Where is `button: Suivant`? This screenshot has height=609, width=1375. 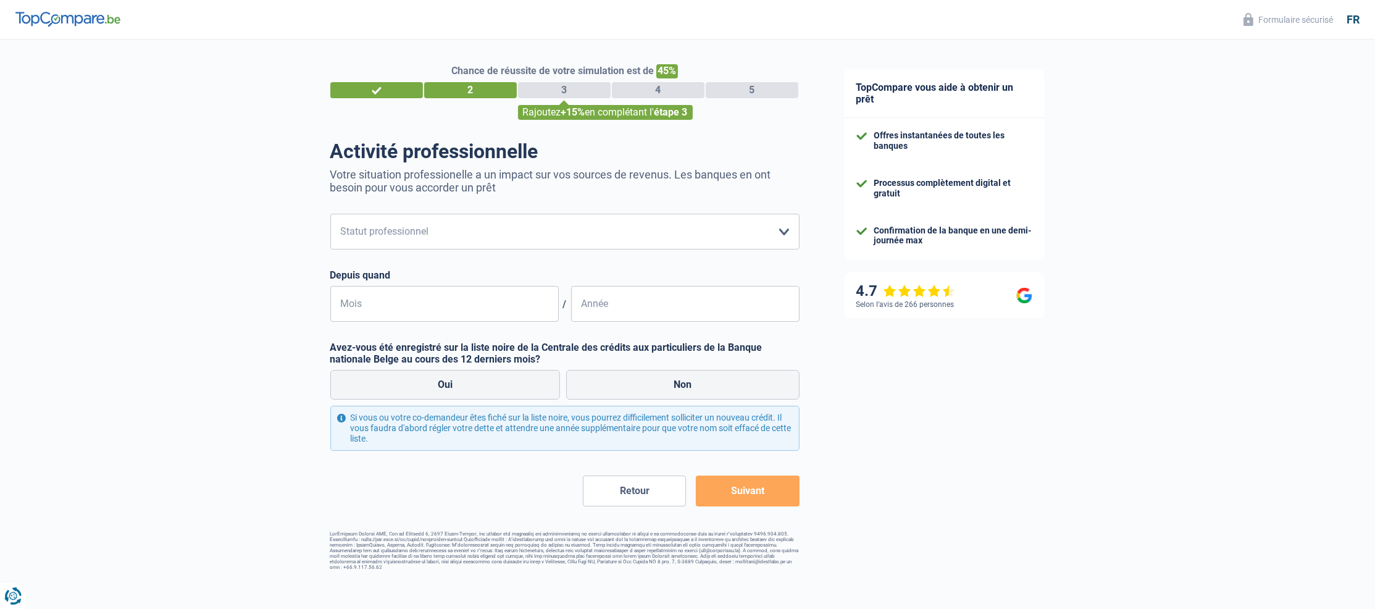 button: Suivant is located at coordinates (747, 491).